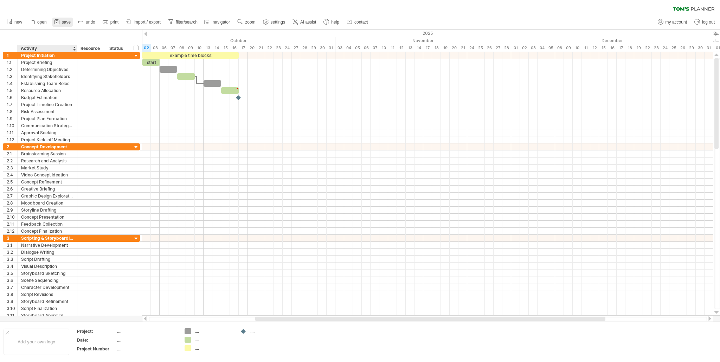  What do you see at coordinates (12, 189) in the screenshot?
I see `div: 2.6` at bounding box center [12, 189].